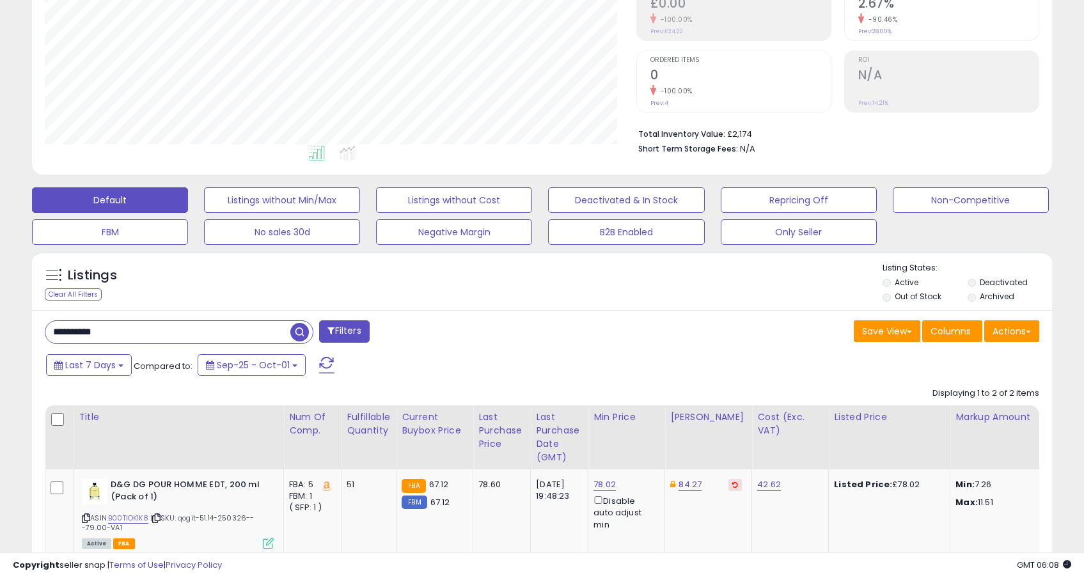 The width and height of the screenshot is (1084, 578). Describe the element at coordinates (948, 60) in the screenshot. I see `span: ROI` at that location.